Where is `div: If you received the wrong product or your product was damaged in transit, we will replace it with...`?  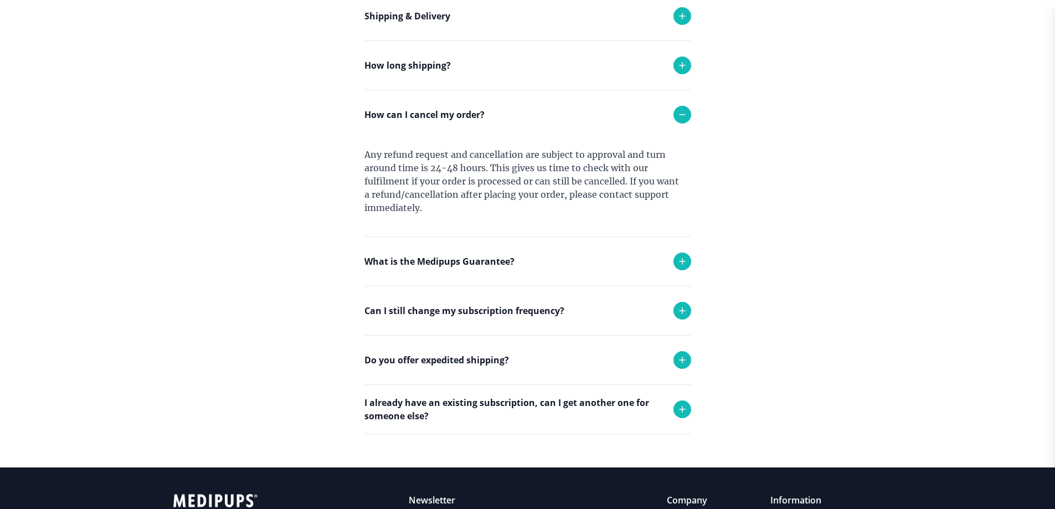 div: If you received the wrong product or your product was damaged in transit, we will replace it with... is located at coordinates (528, 321).